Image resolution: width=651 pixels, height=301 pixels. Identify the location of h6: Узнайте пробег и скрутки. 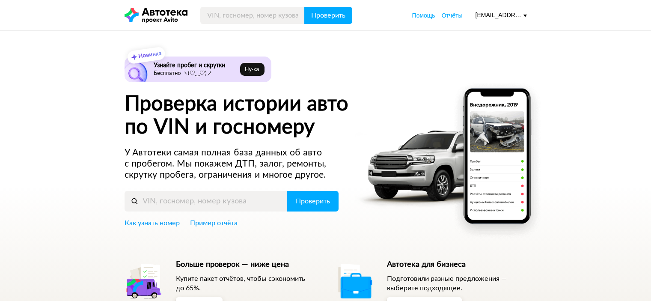
(195, 65).